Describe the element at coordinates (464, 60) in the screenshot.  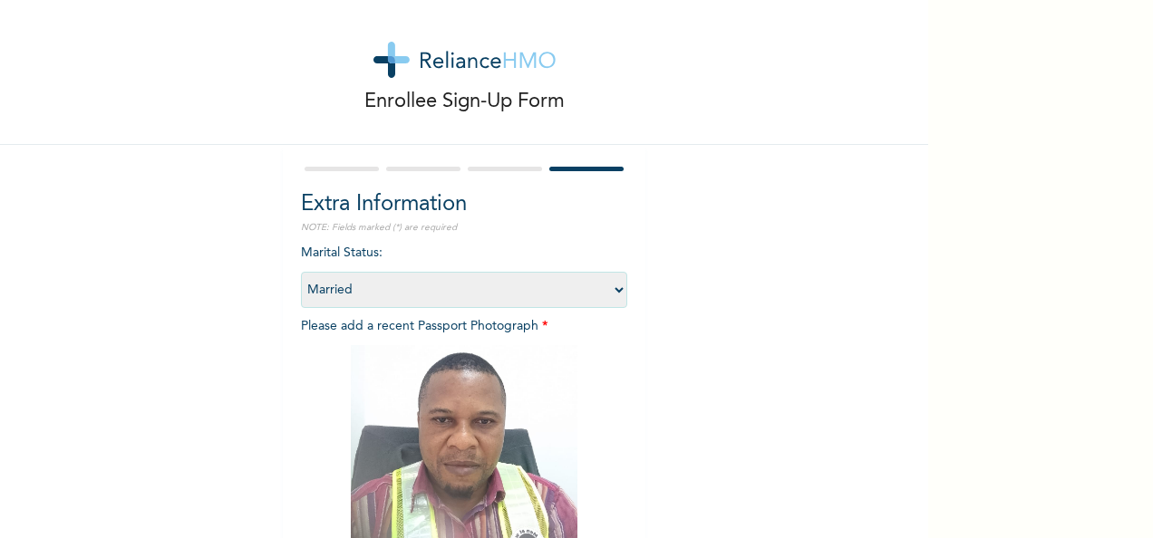
I see `img: logo` at that location.